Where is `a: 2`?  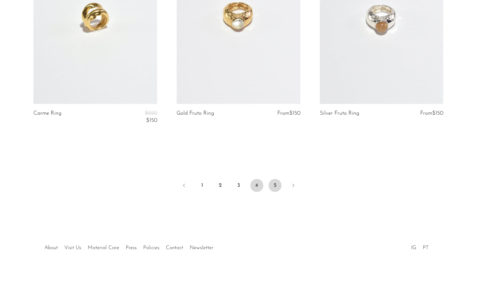 a: 2 is located at coordinates (221, 186).